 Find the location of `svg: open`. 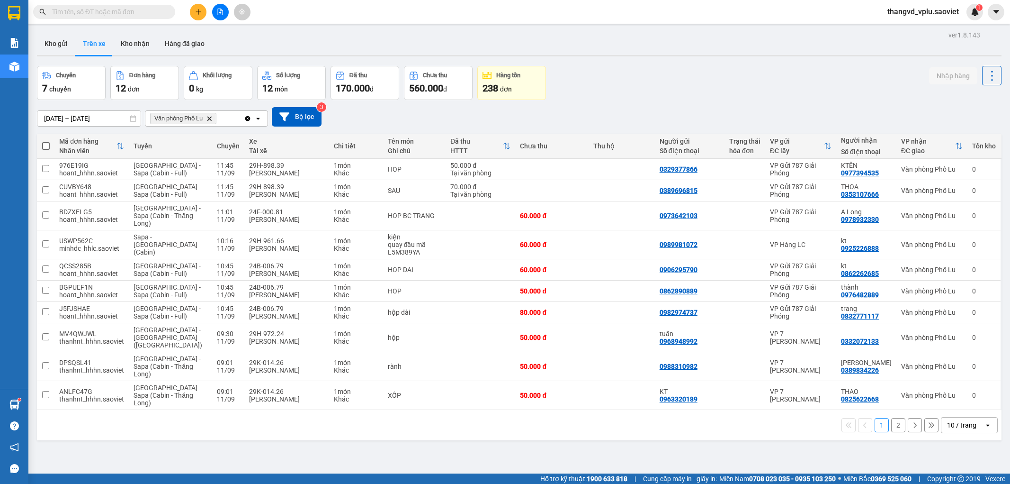

svg: open is located at coordinates (258, 118).